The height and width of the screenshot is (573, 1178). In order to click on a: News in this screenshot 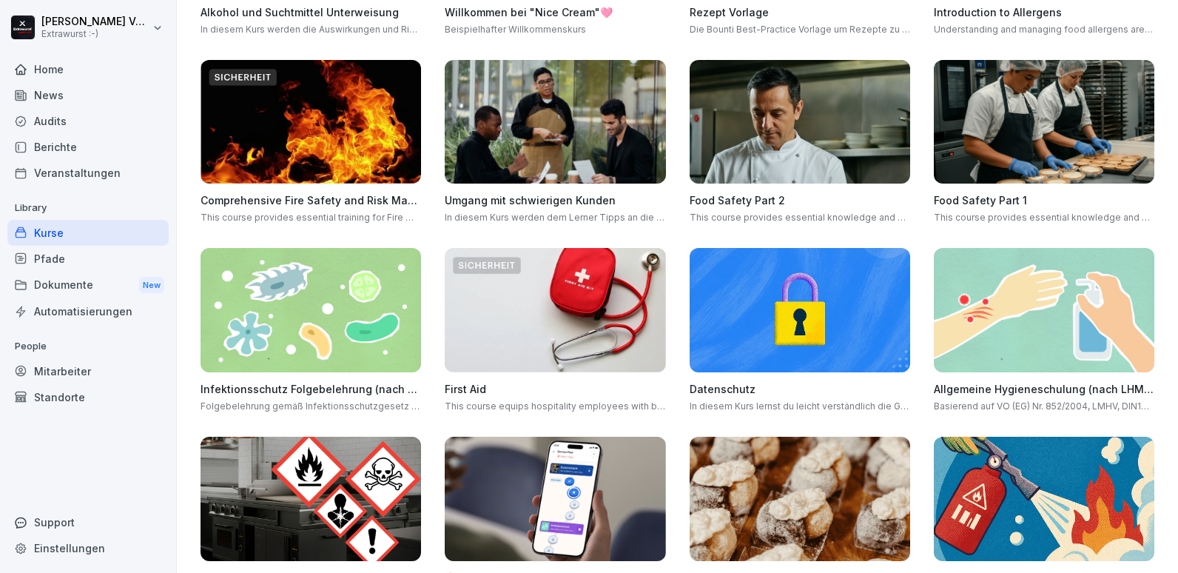, I will do `click(88, 95)`.